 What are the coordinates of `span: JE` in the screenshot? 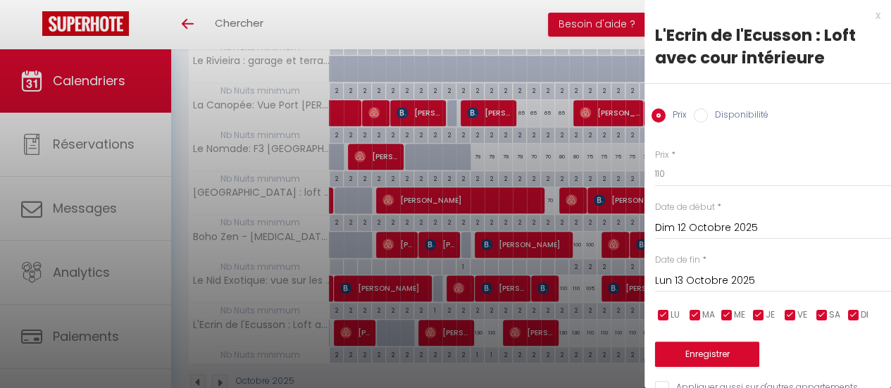 It's located at (770, 315).